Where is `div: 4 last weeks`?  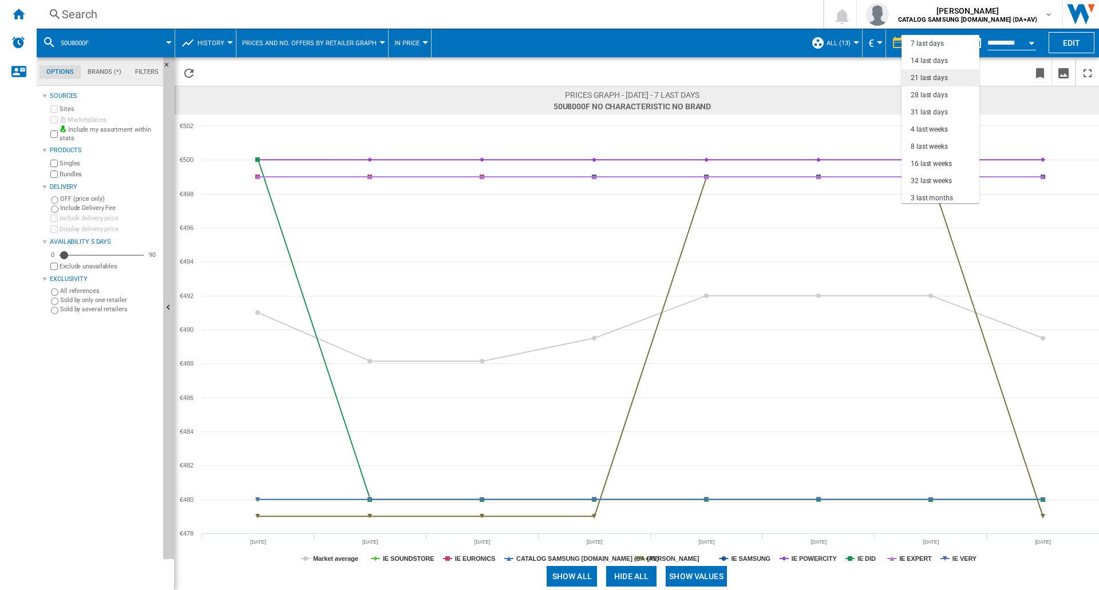
div: 4 last weeks is located at coordinates (929, 129).